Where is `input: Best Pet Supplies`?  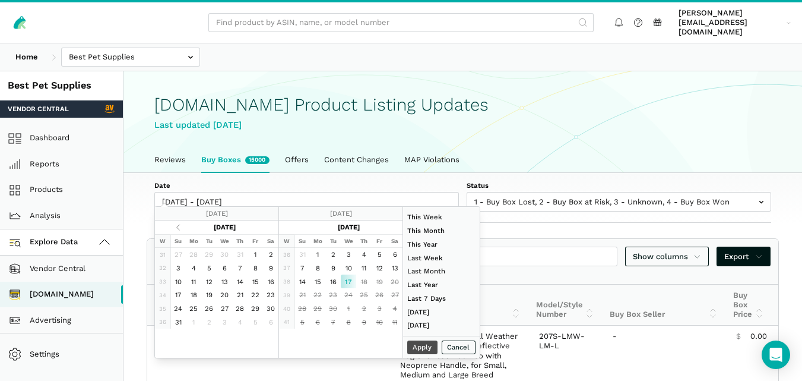
input: Best Pet Supplies is located at coordinates (131, 57).